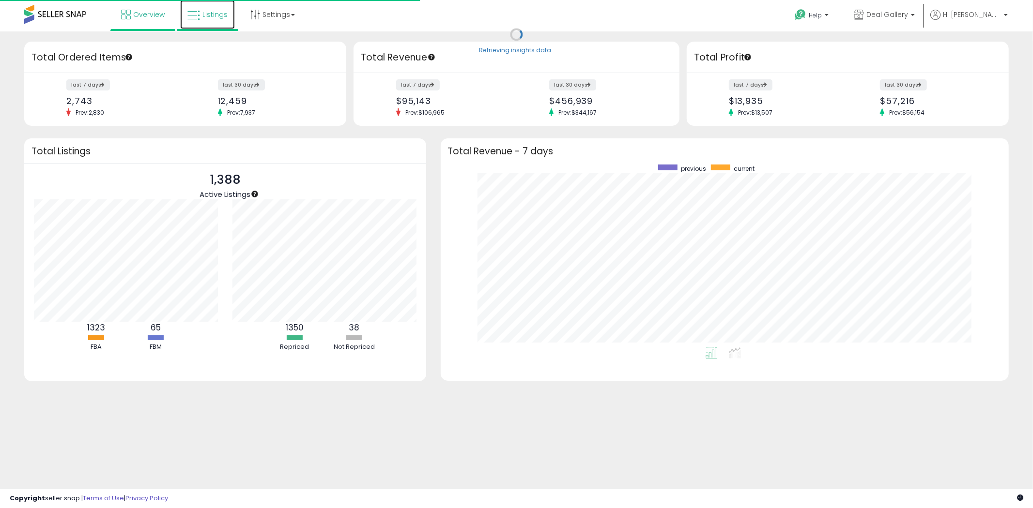 The width and height of the screenshot is (1033, 508). I want to click on div: $57,216, so click(936, 101).